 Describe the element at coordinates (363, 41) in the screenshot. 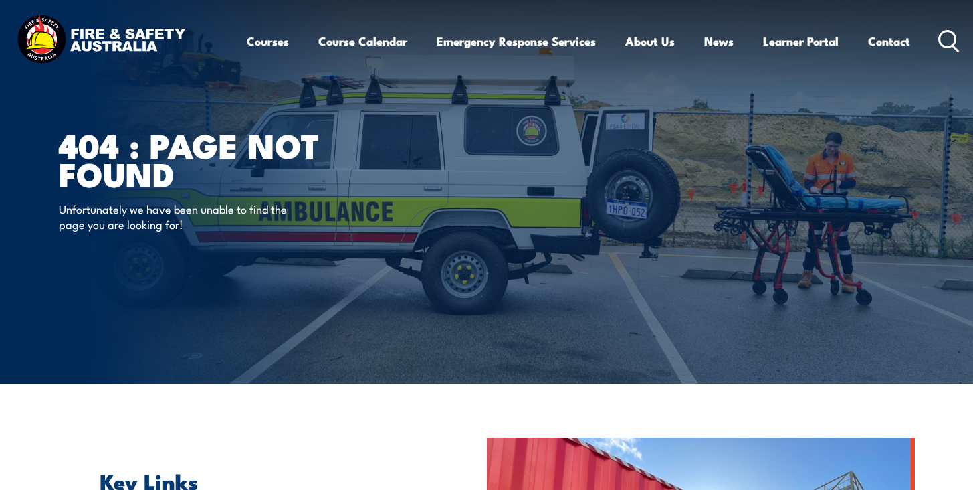

I see `a: Course Calendar` at that location.